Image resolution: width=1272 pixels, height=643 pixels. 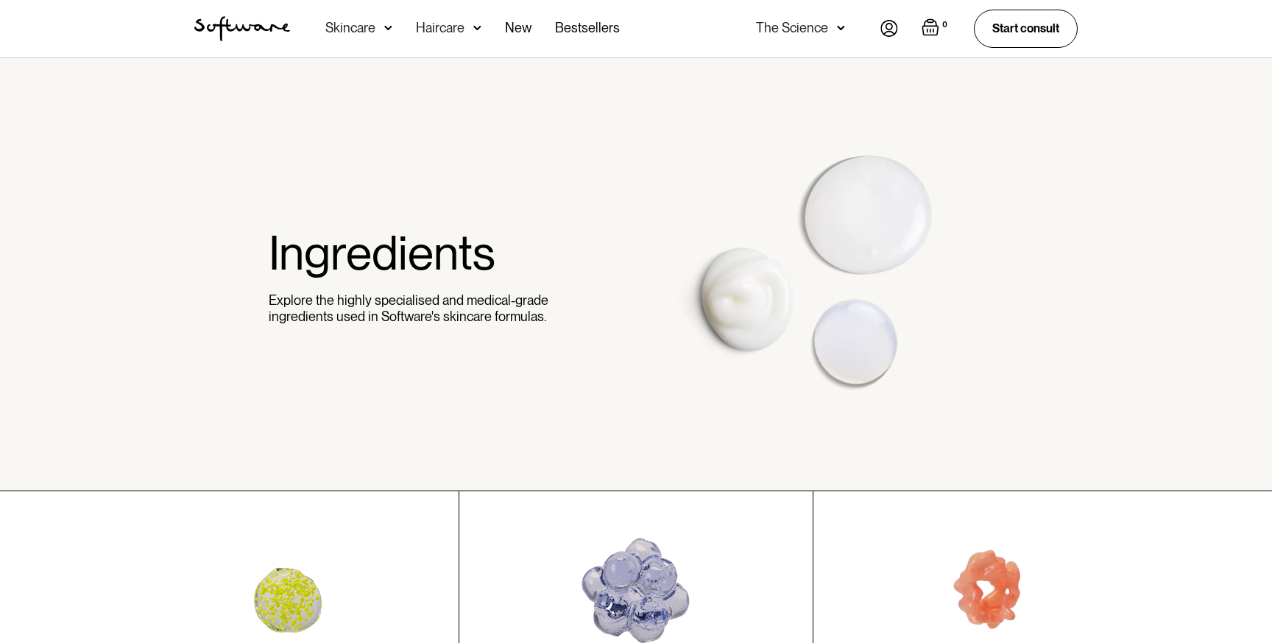 I want to click on p: Explore the highly specialised and medical-grade ingredients used in Software's skincare formulas., so click(x=411, y=308).